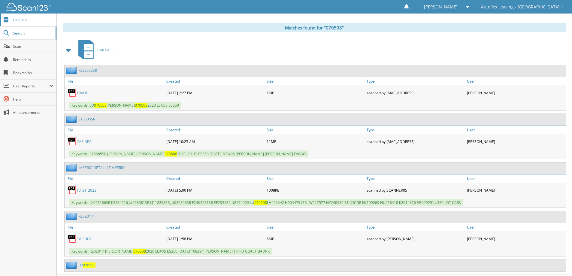 This screenshot has width=572, height=276. I want to click on span: Reminders, so click(33, 59).